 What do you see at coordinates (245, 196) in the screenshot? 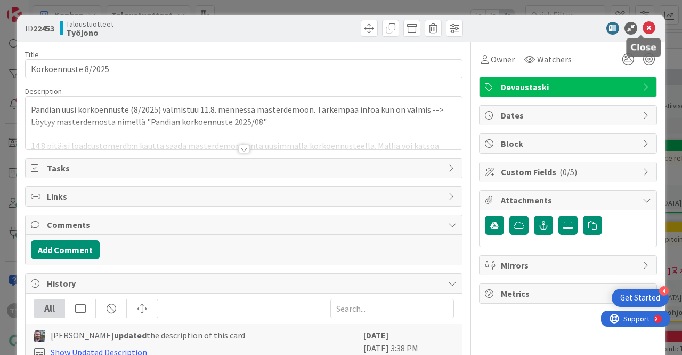
I see `span: Links` at bounding box center [245, 196].